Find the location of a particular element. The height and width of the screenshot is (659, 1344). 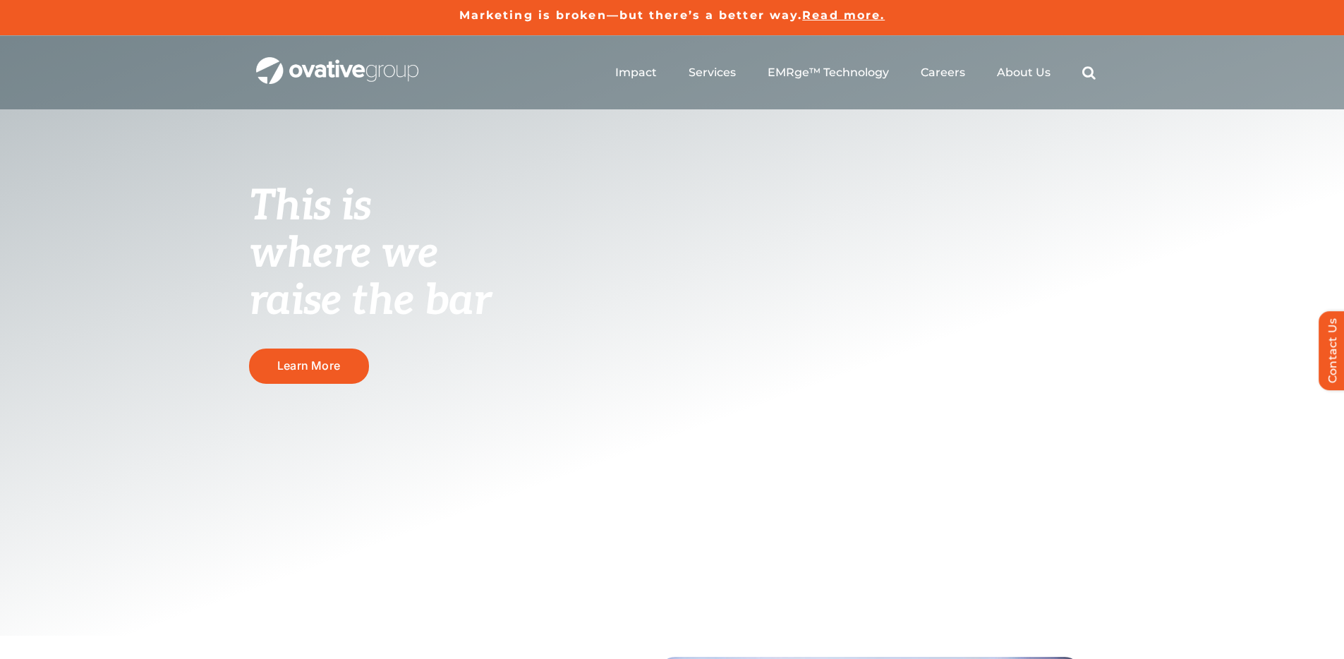

span: Careers is located at coordinates (943, 73).